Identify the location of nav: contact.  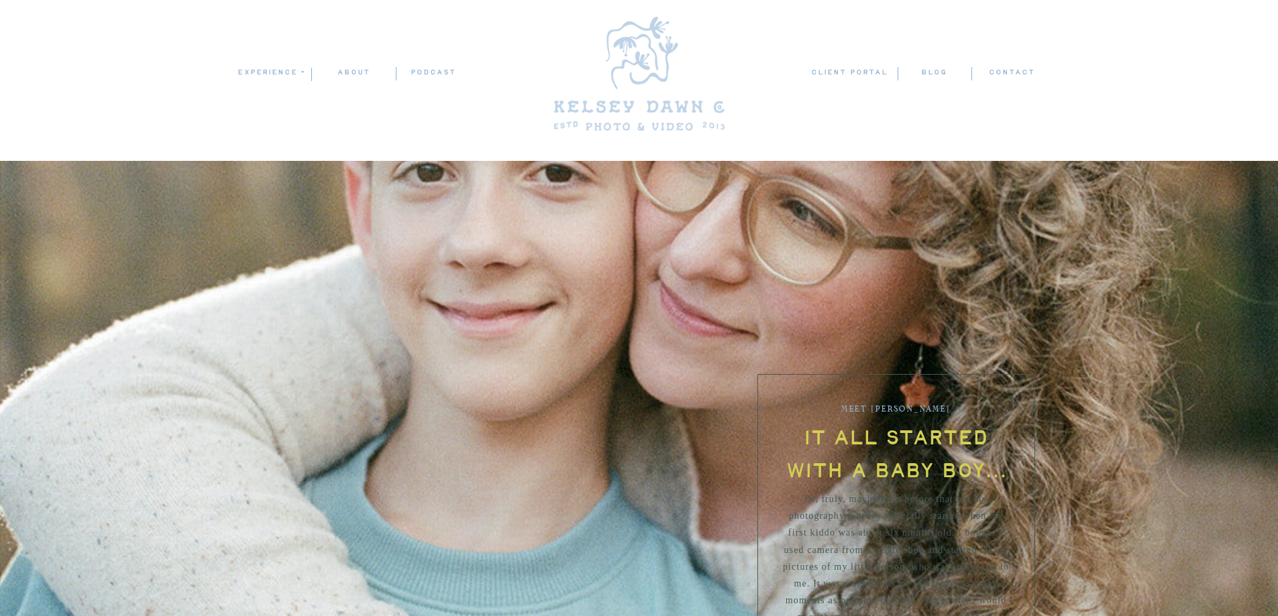
(1012, 73).